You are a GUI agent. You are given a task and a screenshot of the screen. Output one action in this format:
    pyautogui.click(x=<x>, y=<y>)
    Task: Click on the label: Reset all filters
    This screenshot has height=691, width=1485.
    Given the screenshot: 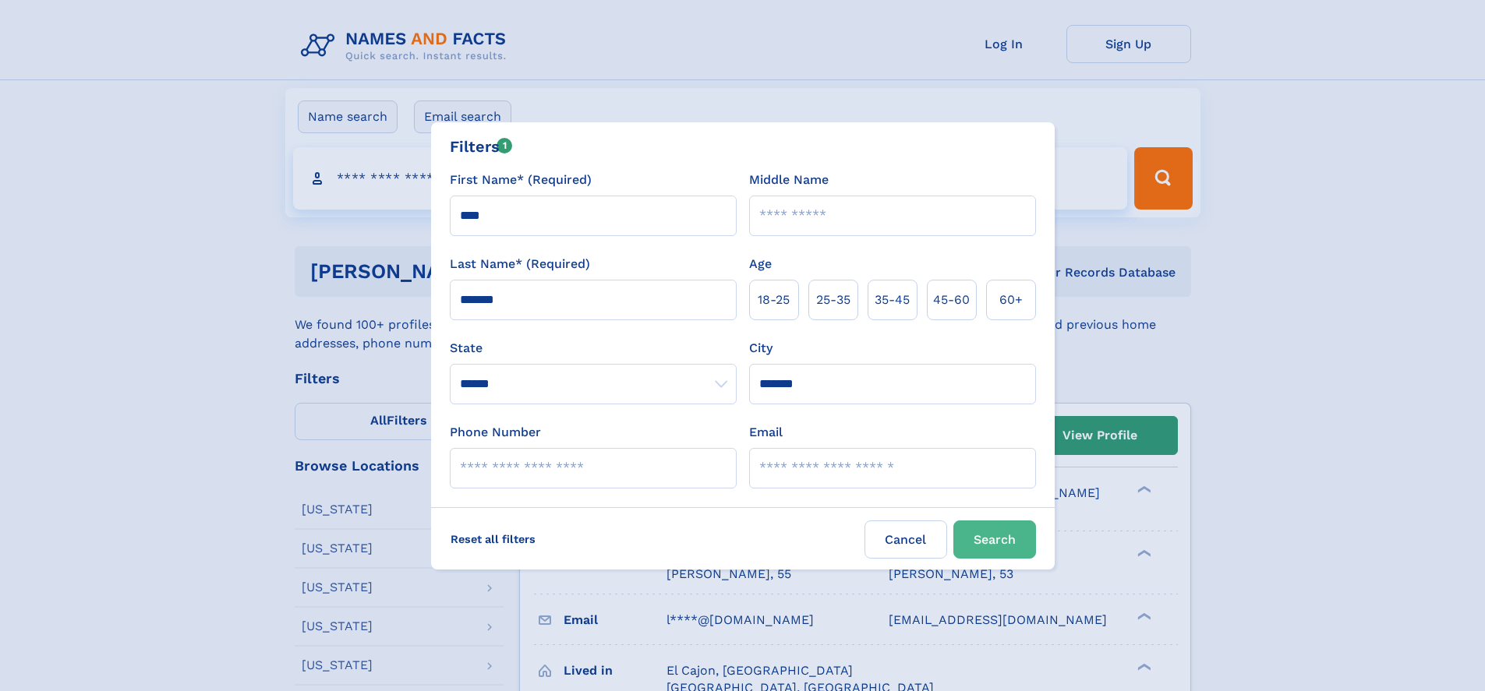 What is the action you would take?
    pyautogui.click(x=493, y=539)
    